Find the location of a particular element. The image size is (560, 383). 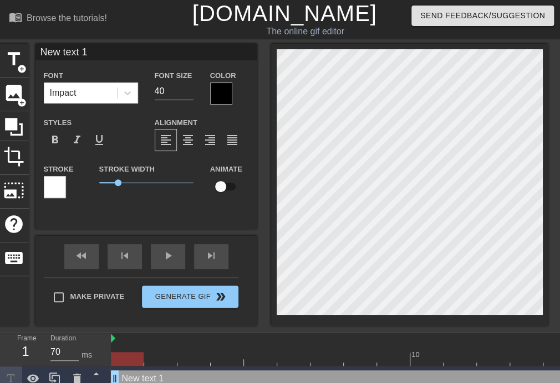

span: format_italic is located at coordinates (77, 140).